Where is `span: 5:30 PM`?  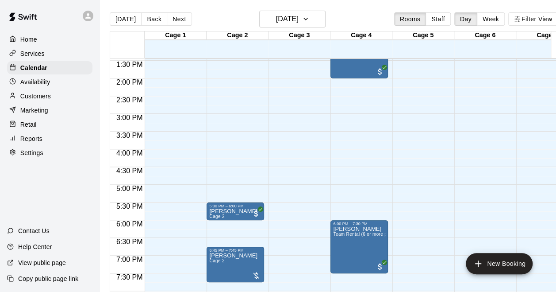 span: 5:30 PM is located at coordinates (130, 206).